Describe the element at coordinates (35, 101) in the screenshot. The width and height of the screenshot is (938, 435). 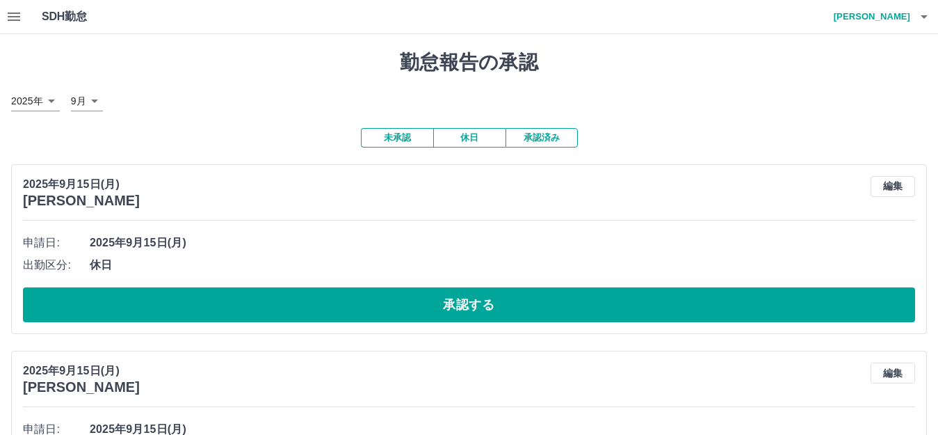
I see `div: 2025年` at that location.